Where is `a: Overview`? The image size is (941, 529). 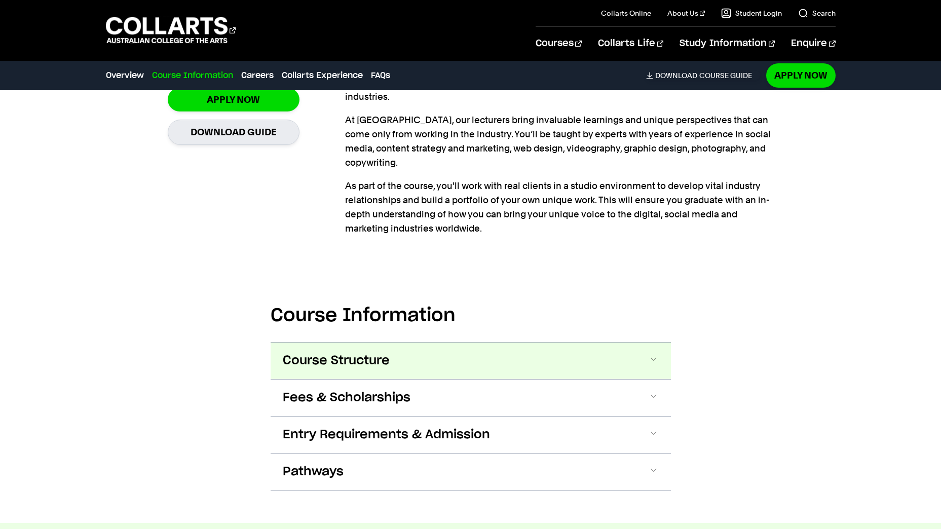
a: Overview is located at coordinates (125, 75).